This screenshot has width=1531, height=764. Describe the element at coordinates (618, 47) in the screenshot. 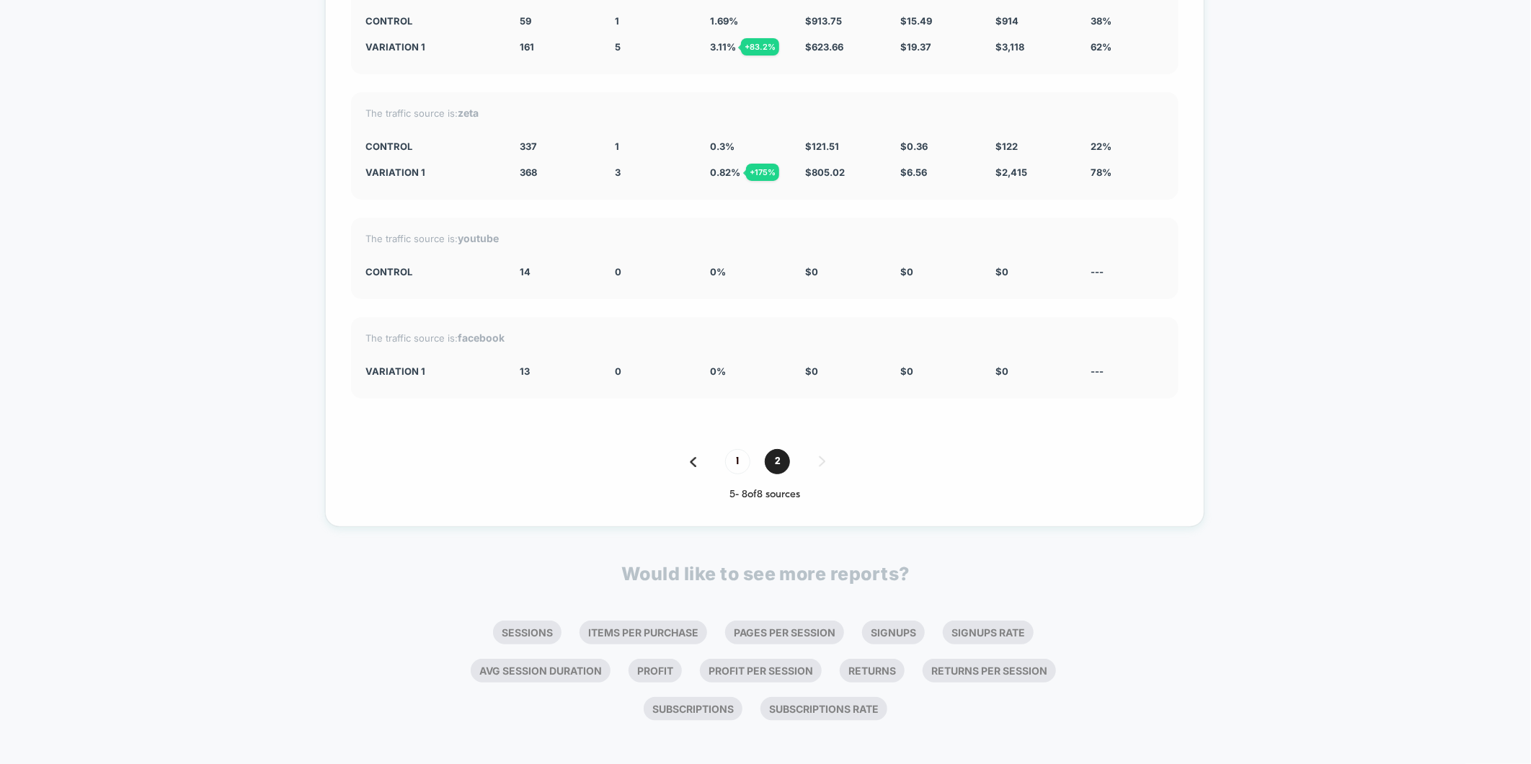

I see `span: 5` at that location.